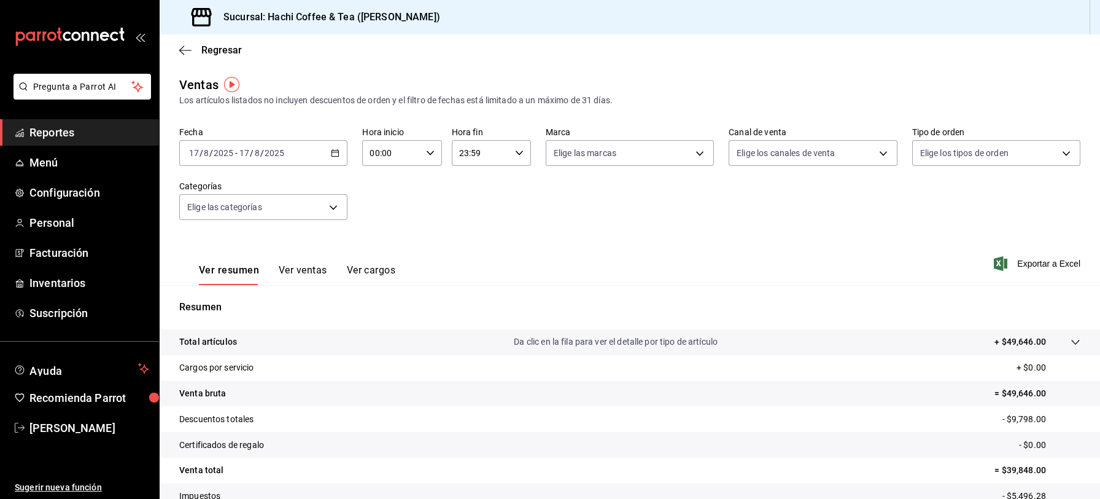 The width and height of the screenshot is (1100, 499). What do you see at coordinates (630, 307) in the screenshot?
I see `p: Resumen` at bounding box center [630, 307].